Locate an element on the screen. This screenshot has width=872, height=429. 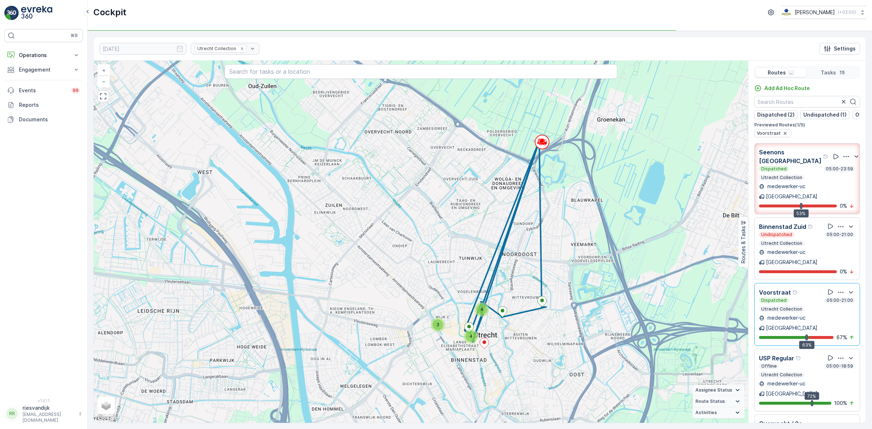
p: riesvandijk is located at coordinates (49, 408).